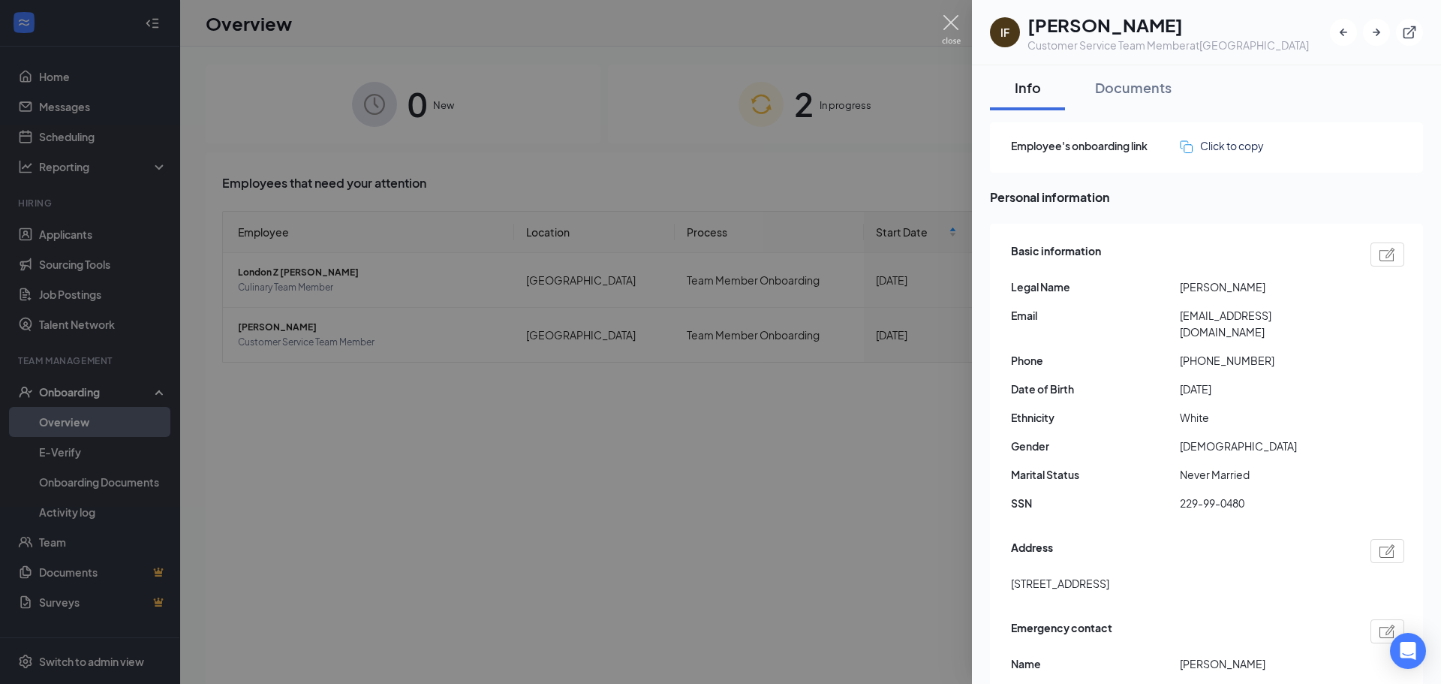 The width and height of the screenshot is (1441, 684). I want to click on img: click-to-copy.71757273a98fde459dfc.svg, so click(1186, 146).